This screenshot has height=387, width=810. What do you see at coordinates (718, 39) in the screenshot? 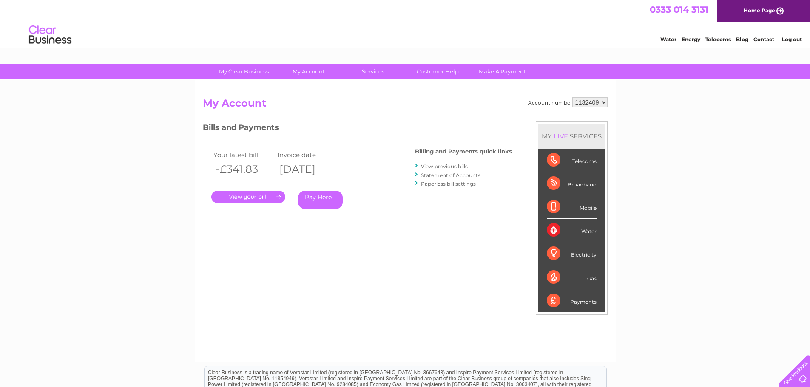
I see `a: Telecoms` at bounding box center [718, 39].